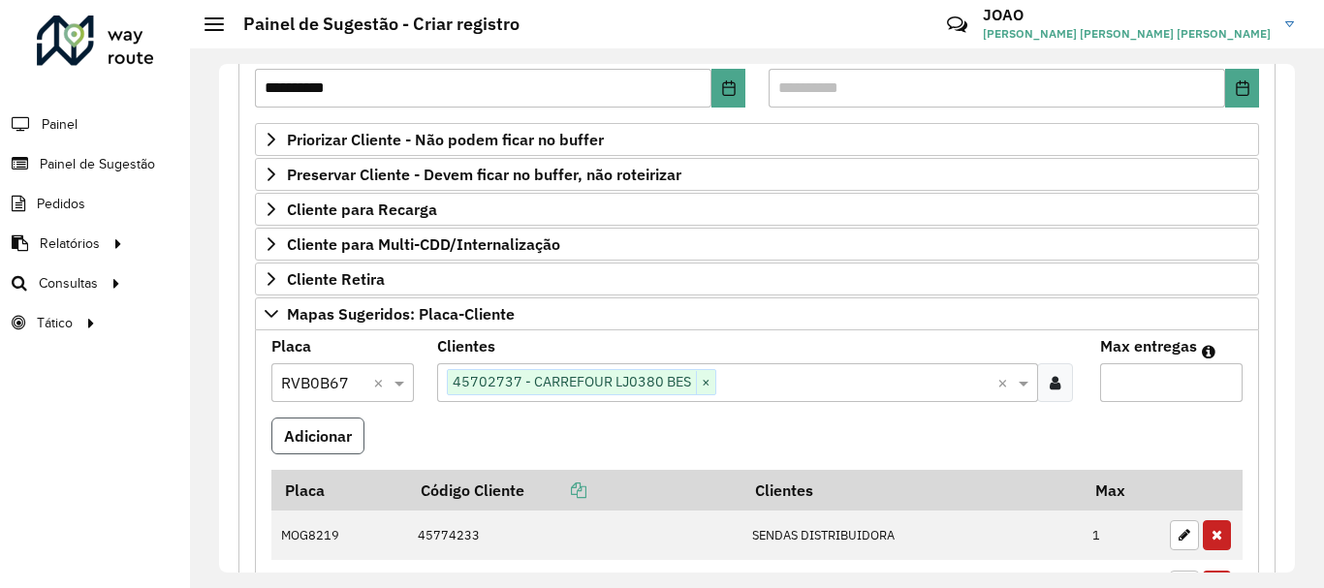 Image resolution: width=1324 pixels, height=588 pixels. Describe the element at coordinates (400, 314) in the screenshot. I see `span: Mapas Sugeridos: Placa-Cliente` at that location.